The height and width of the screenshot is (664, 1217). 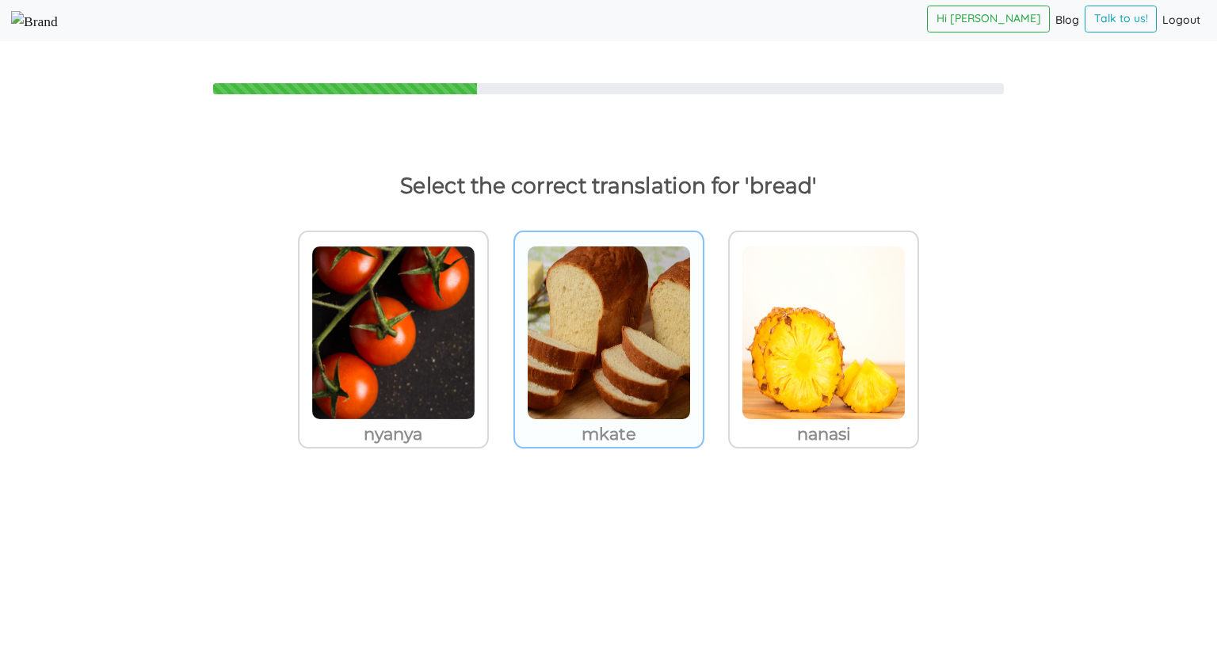 I want to click on p: nyanya, so click(x=393, y=434).